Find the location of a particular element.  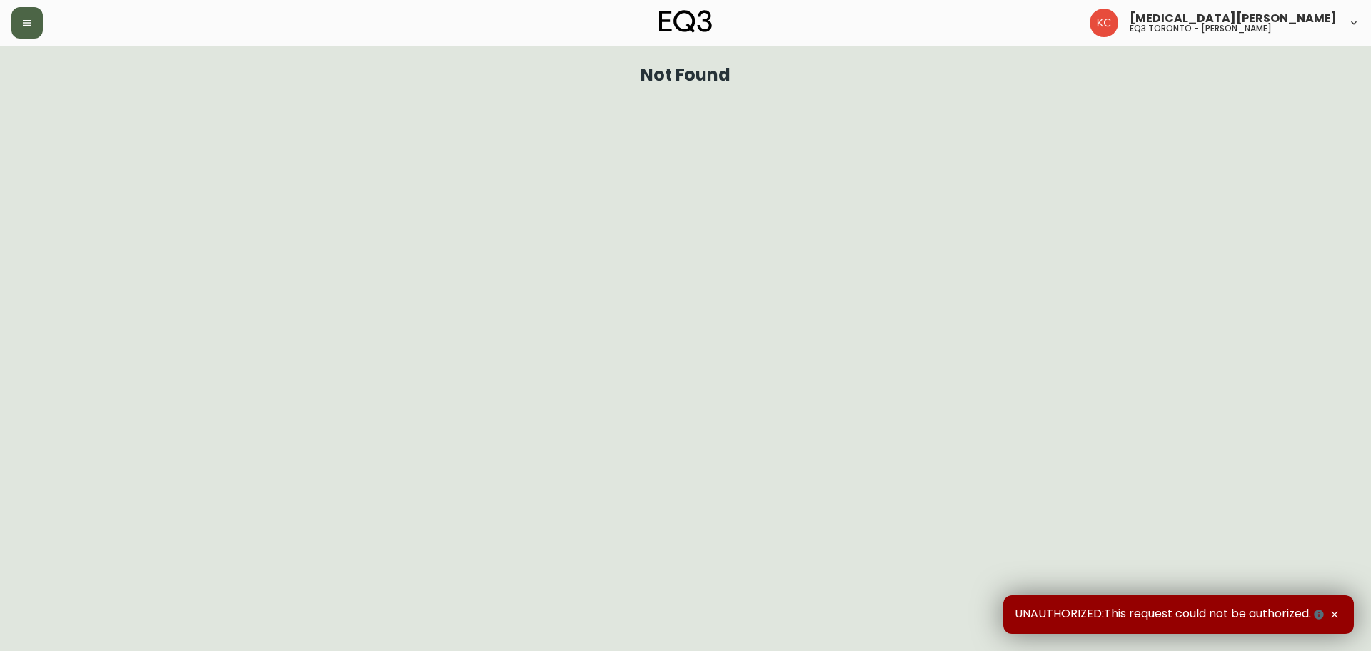

img: 6487344ffbf0e7f3b216948508909409 is located at coordinates (1104, 23).